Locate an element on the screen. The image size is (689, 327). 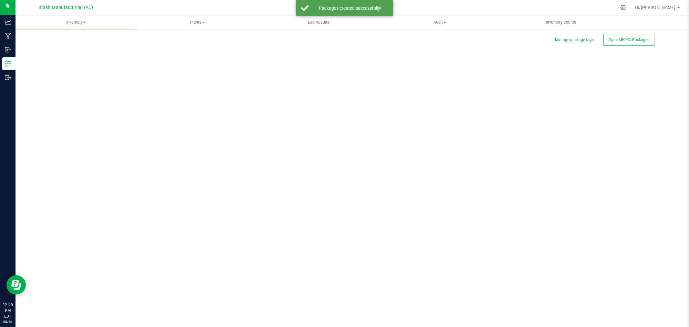
inline-svg: Analytics is located at coordinates (8, 22).